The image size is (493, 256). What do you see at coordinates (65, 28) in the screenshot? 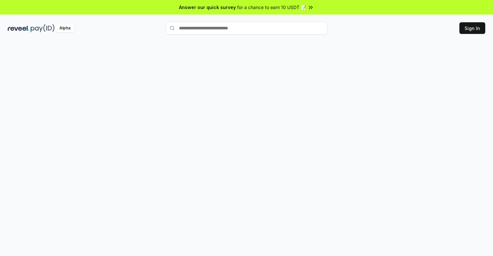
I see `div: Alpha` at bounding box center [65, 28].